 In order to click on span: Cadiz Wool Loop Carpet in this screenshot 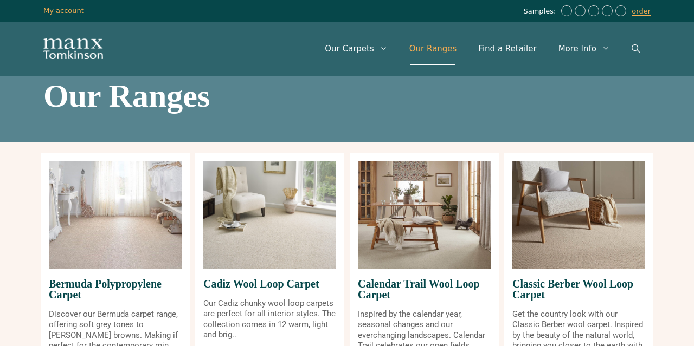, I will do `click(269, 284)`.